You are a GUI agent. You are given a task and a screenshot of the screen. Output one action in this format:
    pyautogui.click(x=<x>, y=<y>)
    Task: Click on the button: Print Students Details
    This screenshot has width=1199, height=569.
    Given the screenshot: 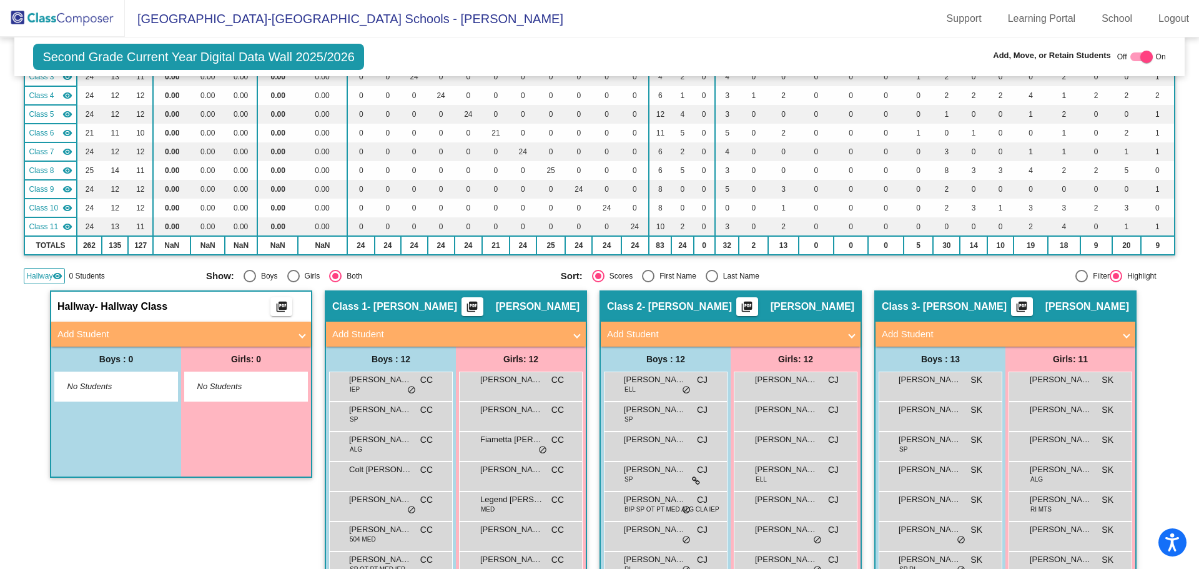 What is the action you would take?
    pyautogui.click(x=1021, y=307)
    